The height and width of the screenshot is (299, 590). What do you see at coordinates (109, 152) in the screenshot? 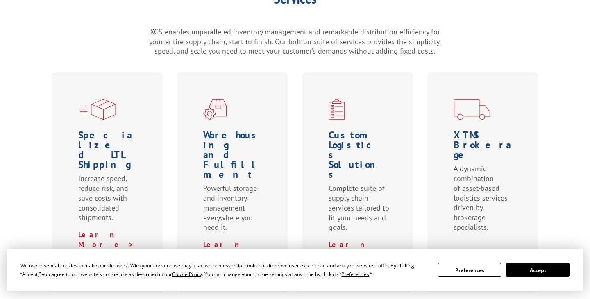
I see `h1: Specialized LTL Shipping` at bounding box center [109, 152].